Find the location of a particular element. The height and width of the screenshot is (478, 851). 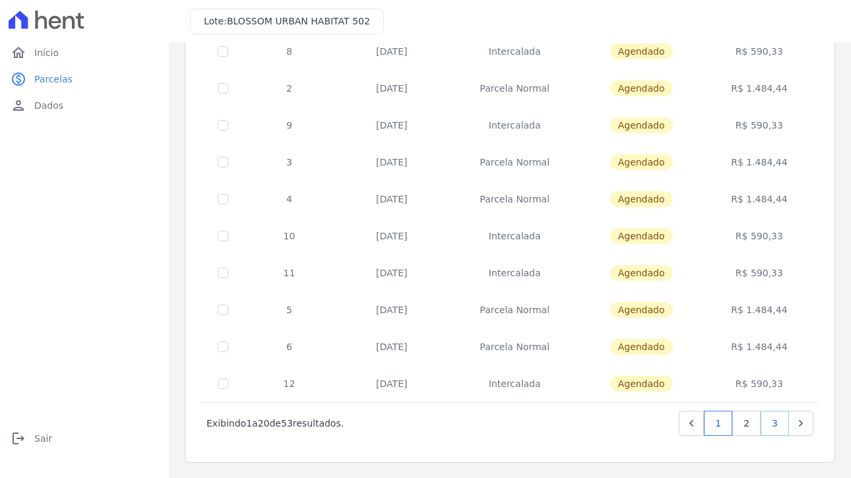

td: 4 is located at coordinates (289, 199).